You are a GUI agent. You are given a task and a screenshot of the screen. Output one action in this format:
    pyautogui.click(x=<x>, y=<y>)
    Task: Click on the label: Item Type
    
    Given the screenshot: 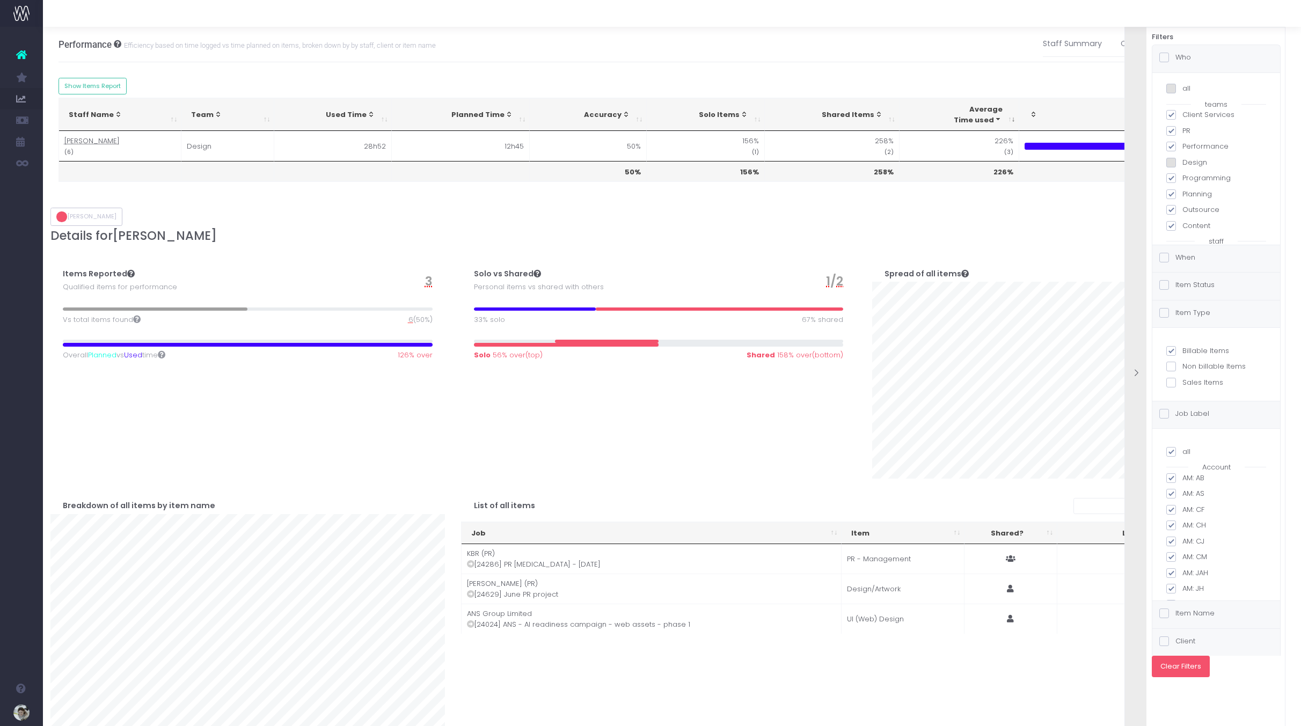 What is the action you would take?
    pyautogui.click(x=1185, y=313)
    